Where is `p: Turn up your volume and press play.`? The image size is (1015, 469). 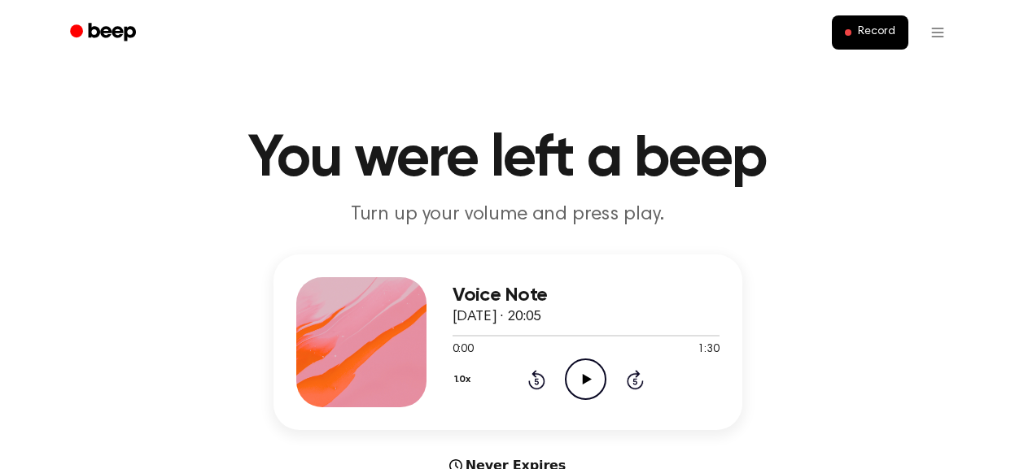 p: Turn up your volume and press play. is located at coordinates (508, 215).